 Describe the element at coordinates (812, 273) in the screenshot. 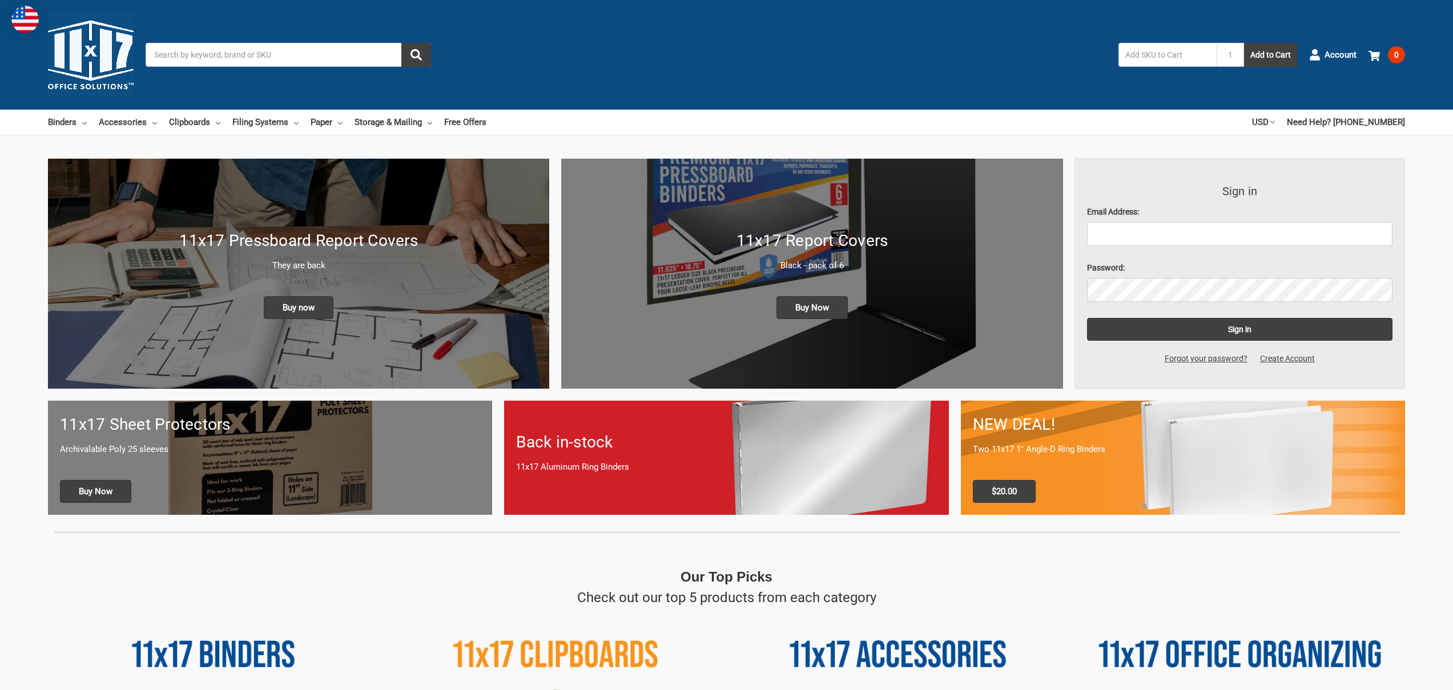

I see `img: 11x17 Report Covers` at that location.